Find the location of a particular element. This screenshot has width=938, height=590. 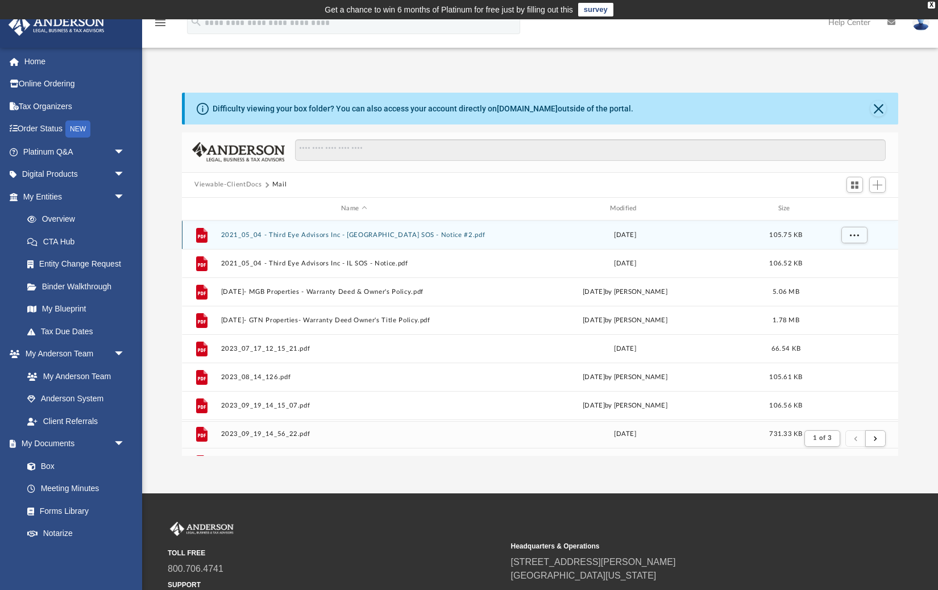

small: Headquarters & Operations is located at coordinates (679, 547).